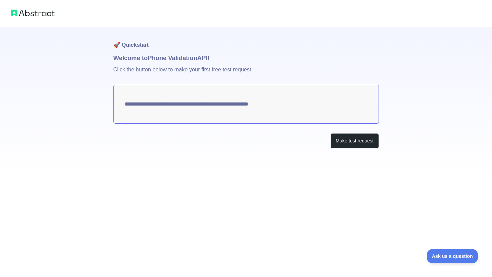  I want to click on button: Make test request, so click(354, 141).